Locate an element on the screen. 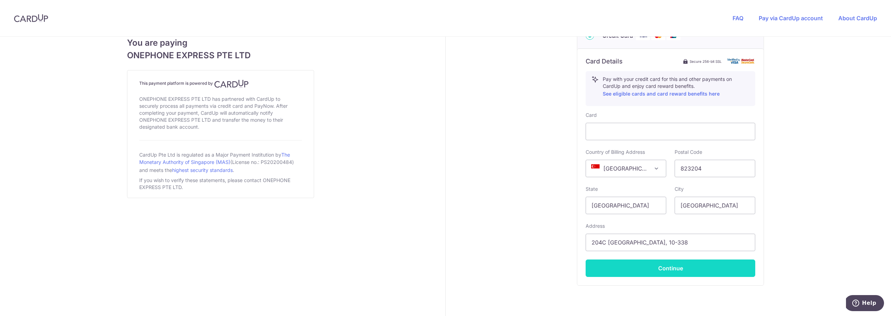 The height and width of the screenshot is (316, 891). a: See eligible cards and card reward benefits here is located at coordinates (661, 94).